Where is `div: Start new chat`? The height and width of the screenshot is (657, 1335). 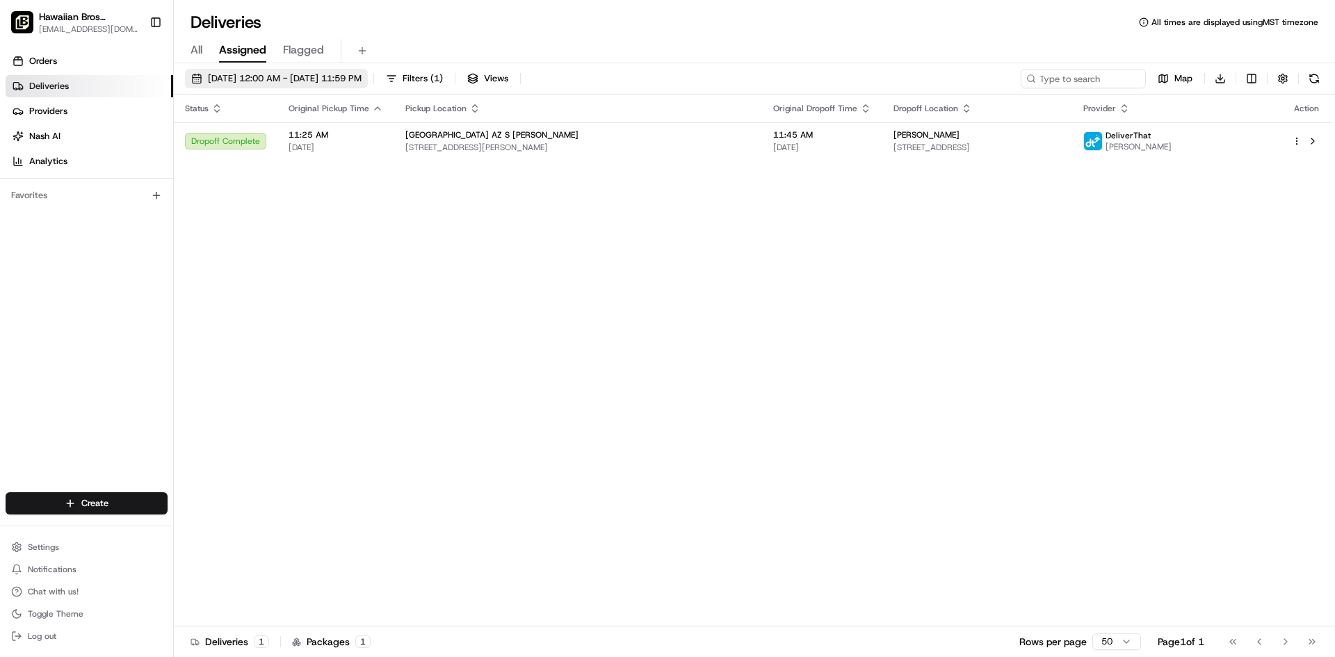
div: Start new chat is located at coordinates (138, 140).